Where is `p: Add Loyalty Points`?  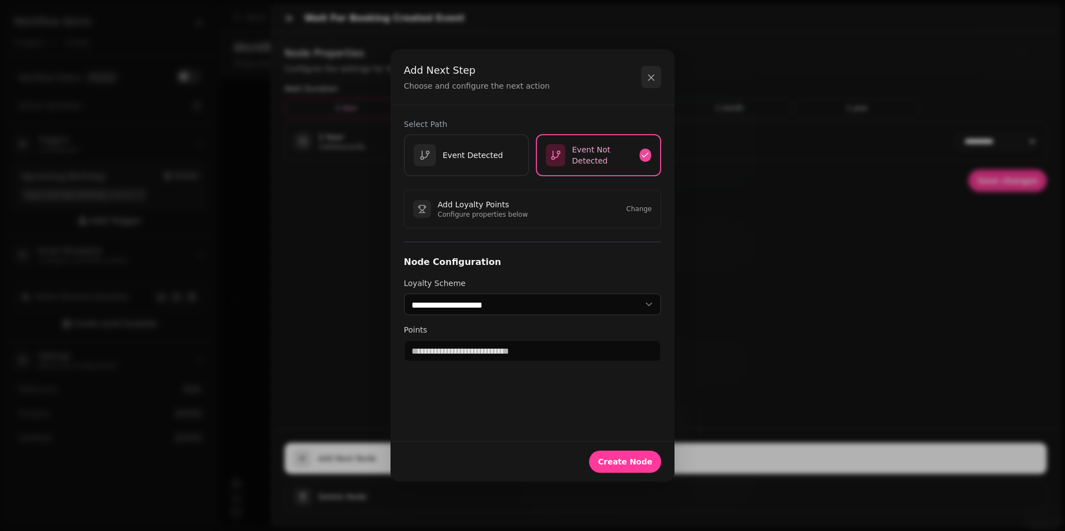
p: Add Loyalty Points is located at coordinates (483, 205).